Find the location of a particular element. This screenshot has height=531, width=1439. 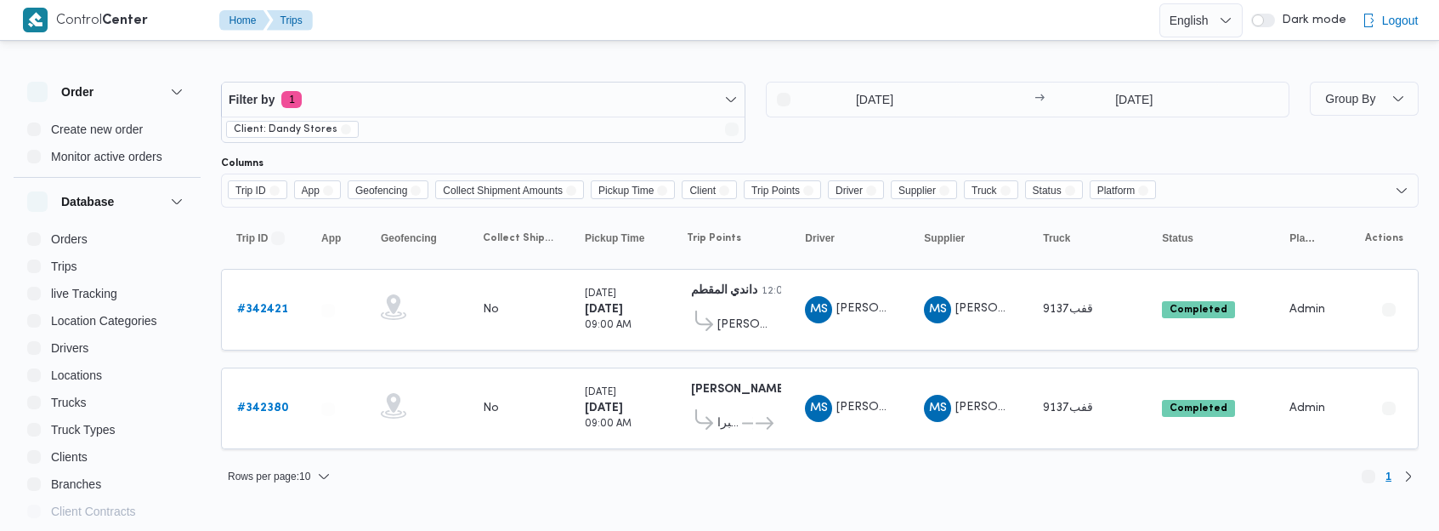

span: Filter by is located at coordinates (252, 99).